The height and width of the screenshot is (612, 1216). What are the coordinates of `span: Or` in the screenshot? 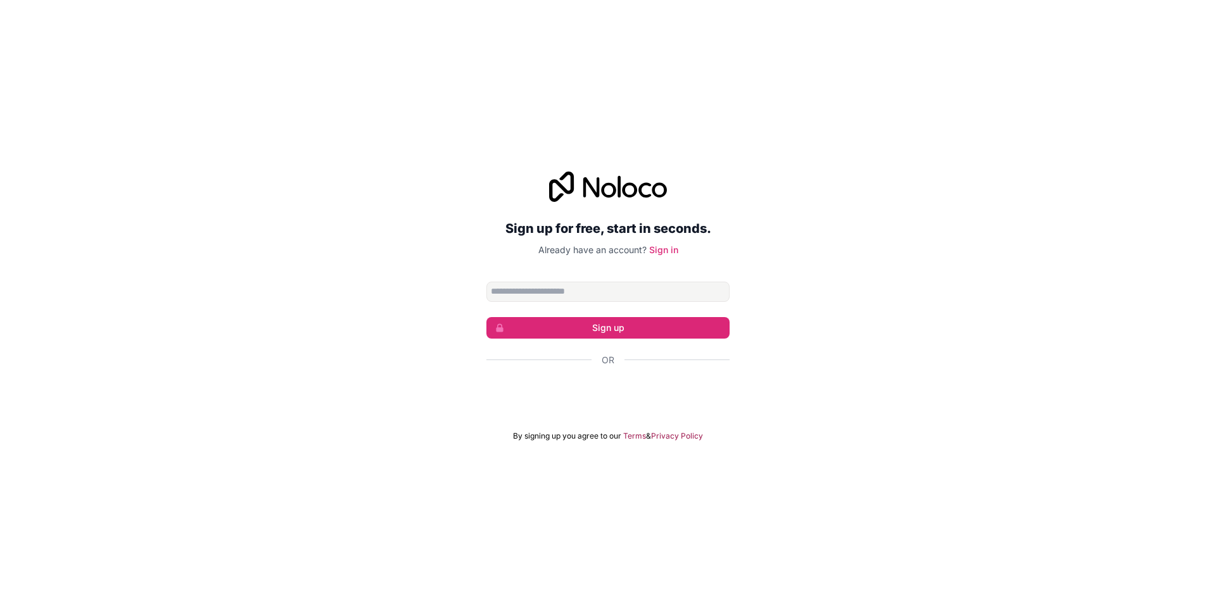 It's located at (608, 360).